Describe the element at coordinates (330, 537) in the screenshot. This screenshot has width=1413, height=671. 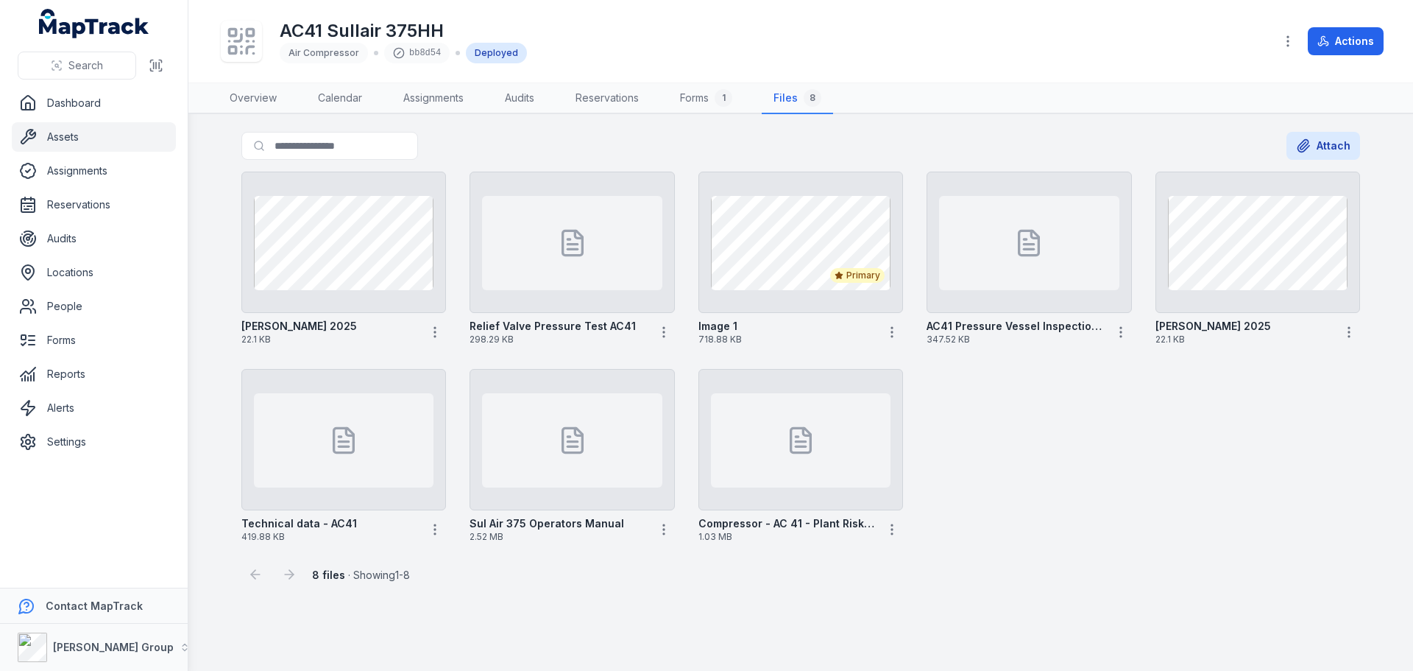
I see `span: 419.88 KB` at that location.